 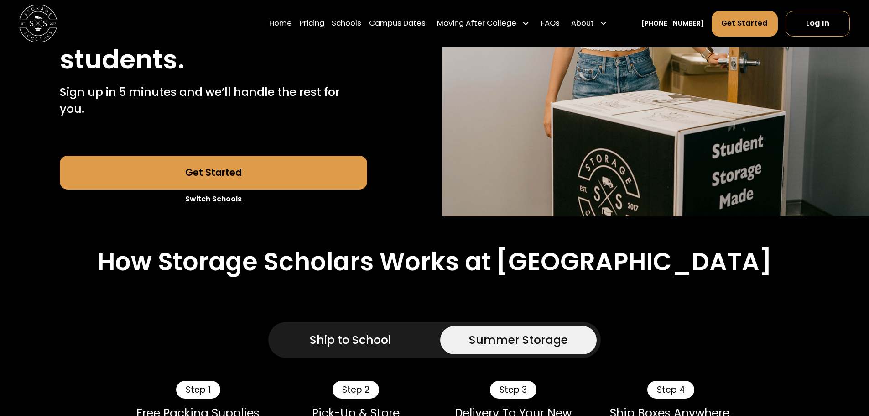 What do you see at coordinates (198, 389) in the screenshot?
I see `div: Step 1` at bounding box center [198, 389].